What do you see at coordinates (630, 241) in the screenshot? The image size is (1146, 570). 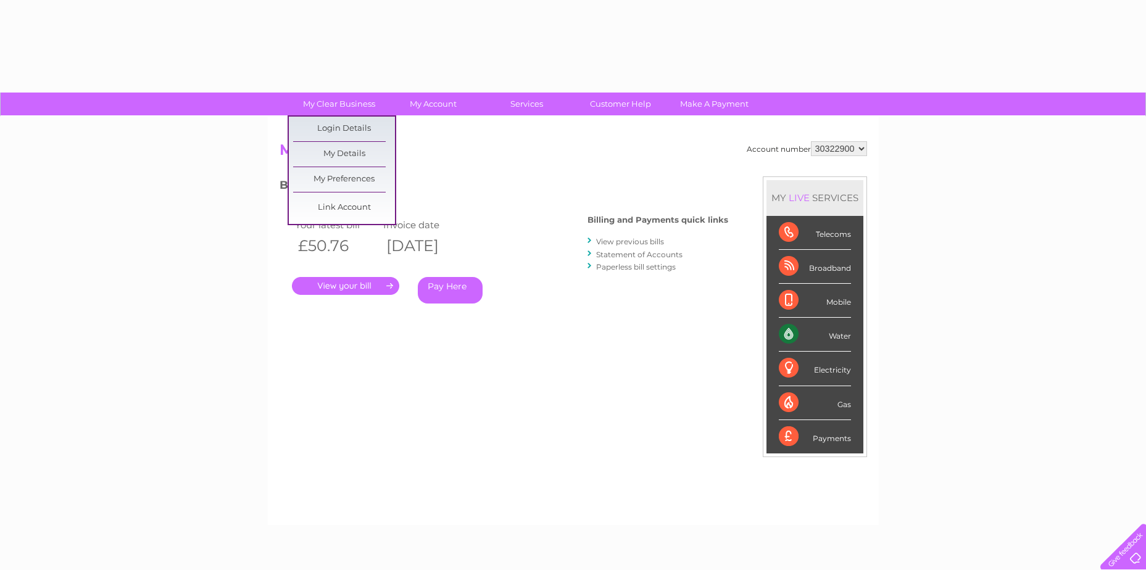 I see `a: View previous bills` at bounding box center [630, 241].